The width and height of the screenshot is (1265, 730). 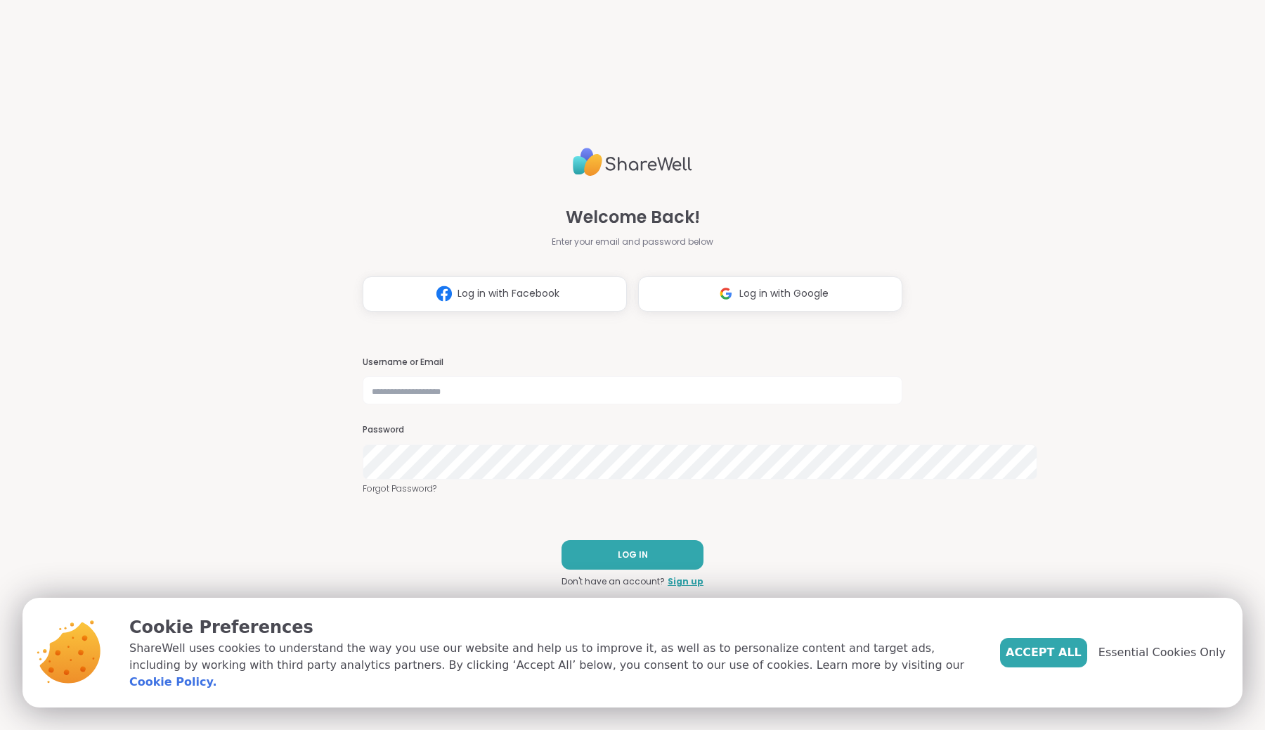 I want to click on img: ShareWell Logo, so click(x=633, y=162).